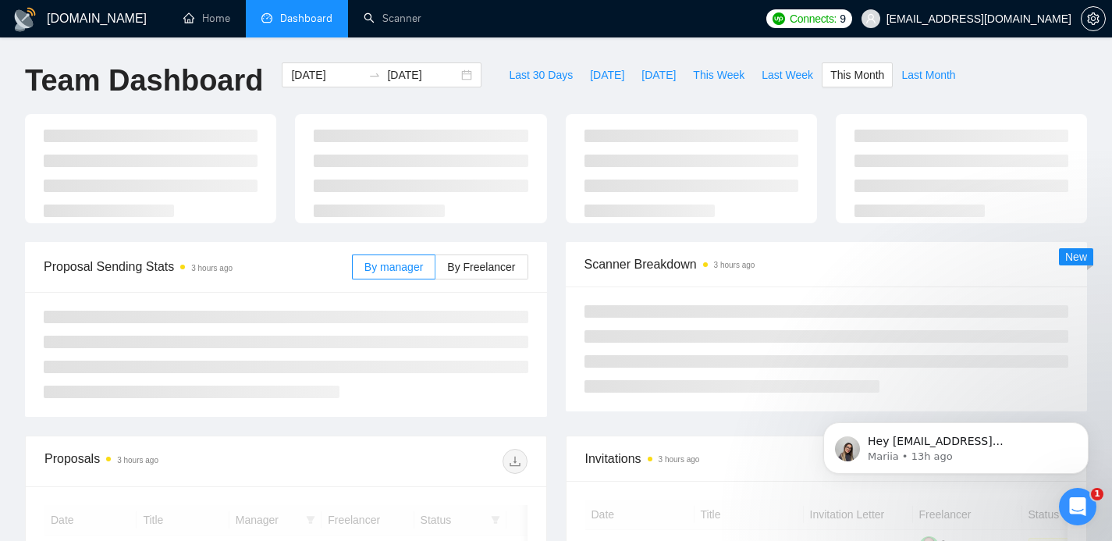 The width and height of the screenshot is (1112, 541). What do you see at coordinates (541, 75) in the screenshot?
I see `span: Last 30 Days` at bounding box center [541, 75].